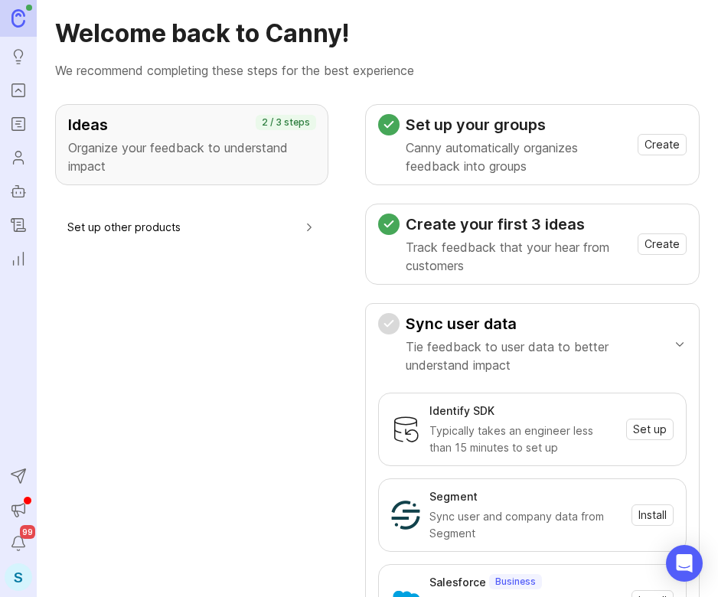 The image size is (718, 597). Describe the element at coordinates (18, 225) in the screenshot. I see `a: Changelog` at that location.